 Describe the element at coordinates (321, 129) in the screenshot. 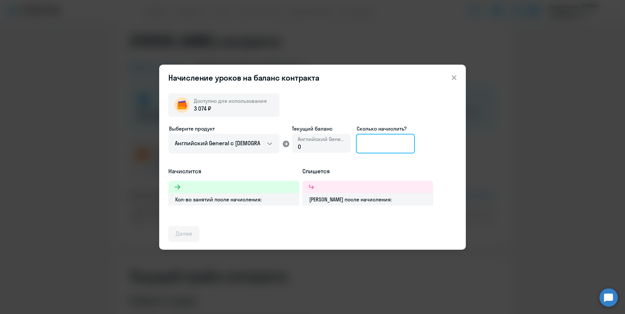

I see `span: Текущий баланс` at that location.